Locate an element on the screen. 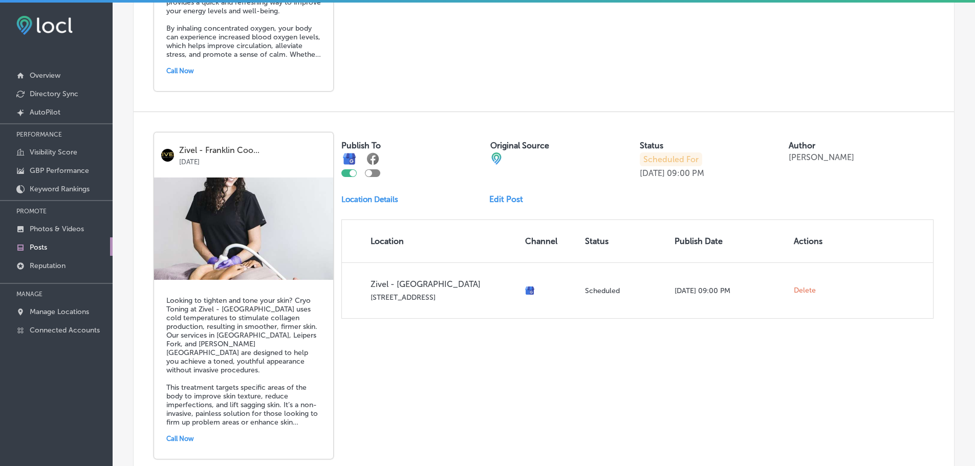 Image resolution: width=975 pixels, height=466 pixels. th: Actions is located at coordinates (813, 241).